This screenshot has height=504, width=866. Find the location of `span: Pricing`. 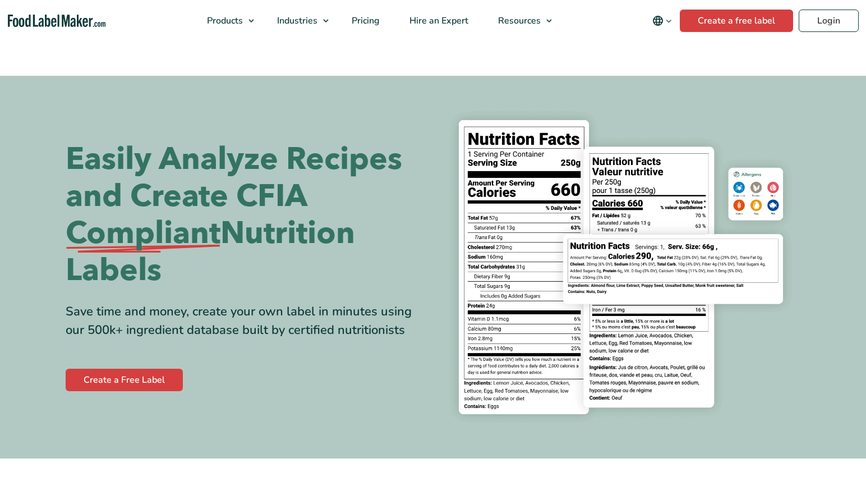

span: Pricing is located at coordinates (365, 21).